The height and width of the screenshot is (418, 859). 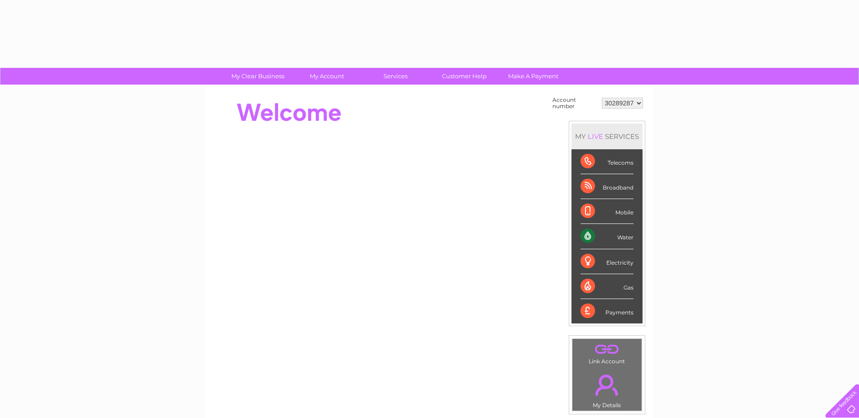 What do you see at coordinates (606, 162) in the screenshot?
I see `div: Telecoms` at bounding box center [606, 162].